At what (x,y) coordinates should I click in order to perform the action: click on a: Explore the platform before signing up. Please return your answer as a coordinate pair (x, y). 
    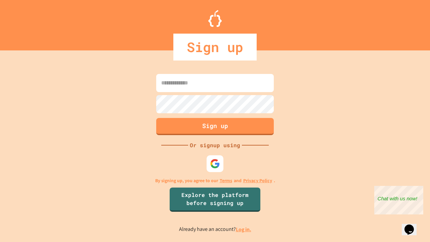
    Looking at the image, I should click on (215, 200).